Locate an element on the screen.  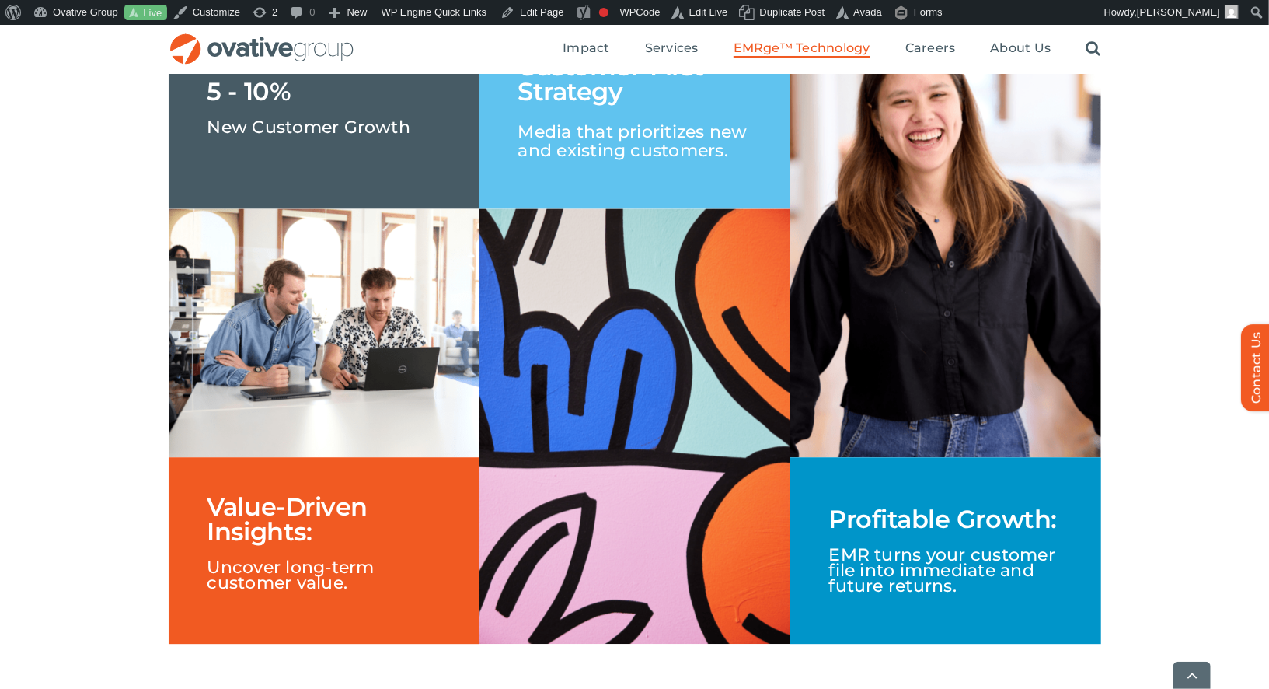
h1: Customer-First Strategy is located at coordinates (635, 79).